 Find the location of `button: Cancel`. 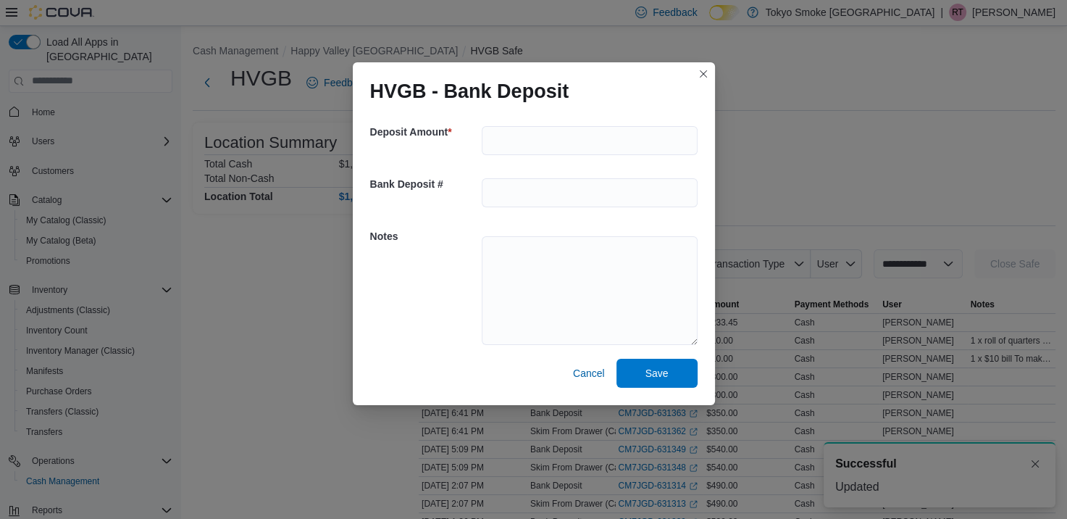

button: Cancel is located at coordinates (589, 373).